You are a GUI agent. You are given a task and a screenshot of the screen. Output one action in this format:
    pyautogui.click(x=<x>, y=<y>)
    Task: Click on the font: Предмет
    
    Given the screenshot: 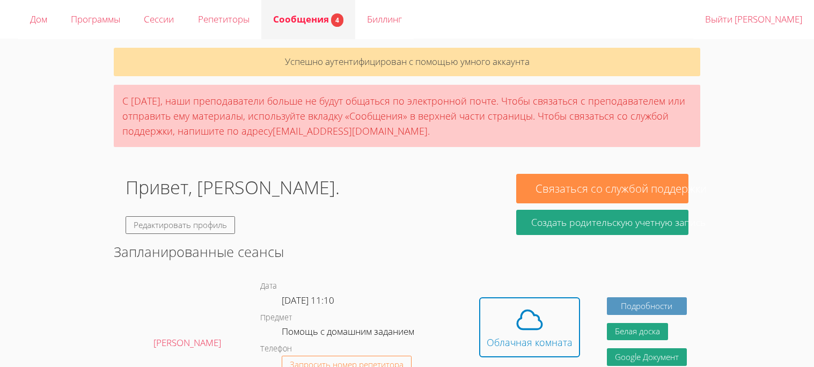 What is the action you would take?
    pyautogui.click(x=276, y=317)
    